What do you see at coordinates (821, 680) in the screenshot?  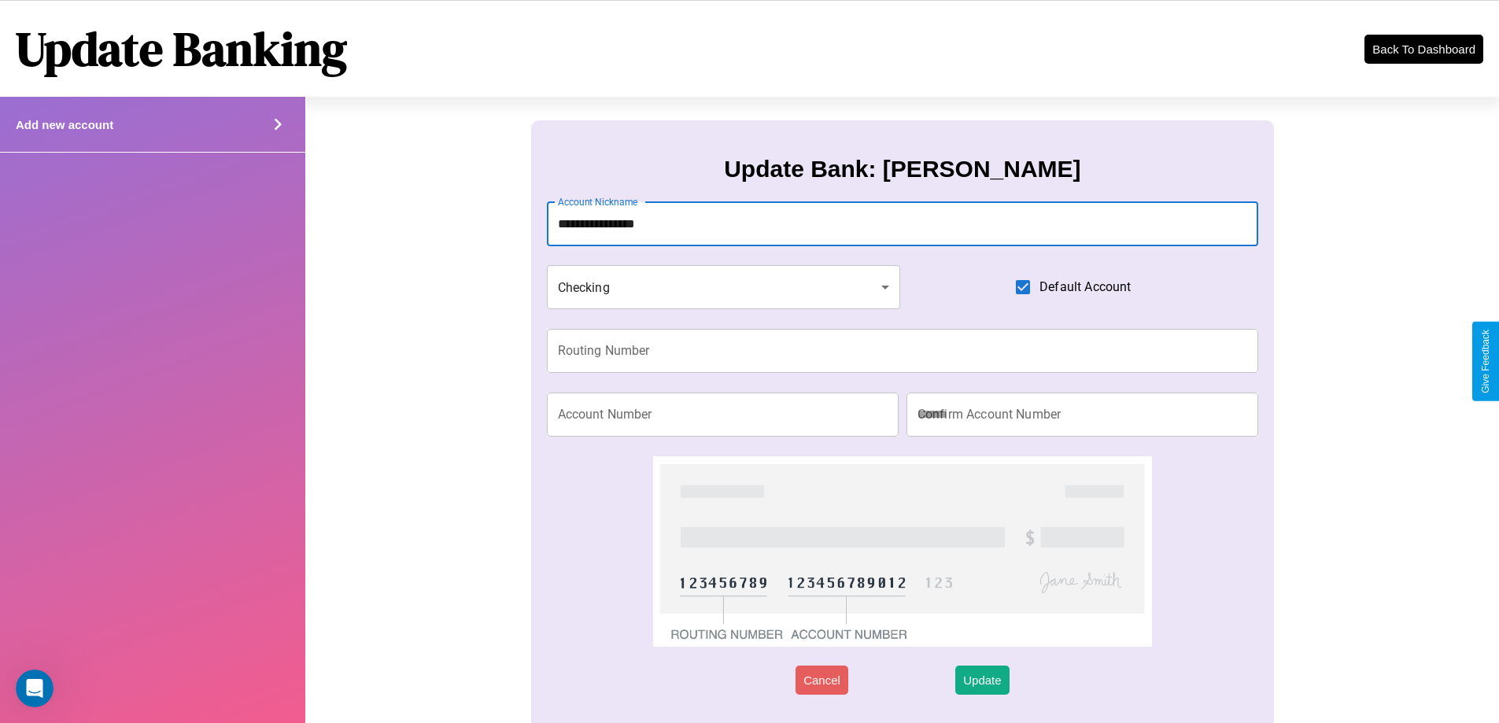 I see `button: Cancel` at bounding box center [821, 680].